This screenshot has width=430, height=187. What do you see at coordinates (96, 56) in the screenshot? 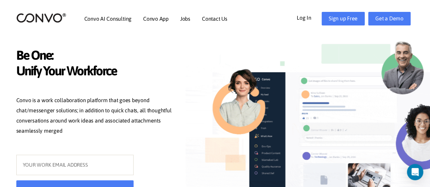
I see `span: Be One:` at bounding box center [96, 56].